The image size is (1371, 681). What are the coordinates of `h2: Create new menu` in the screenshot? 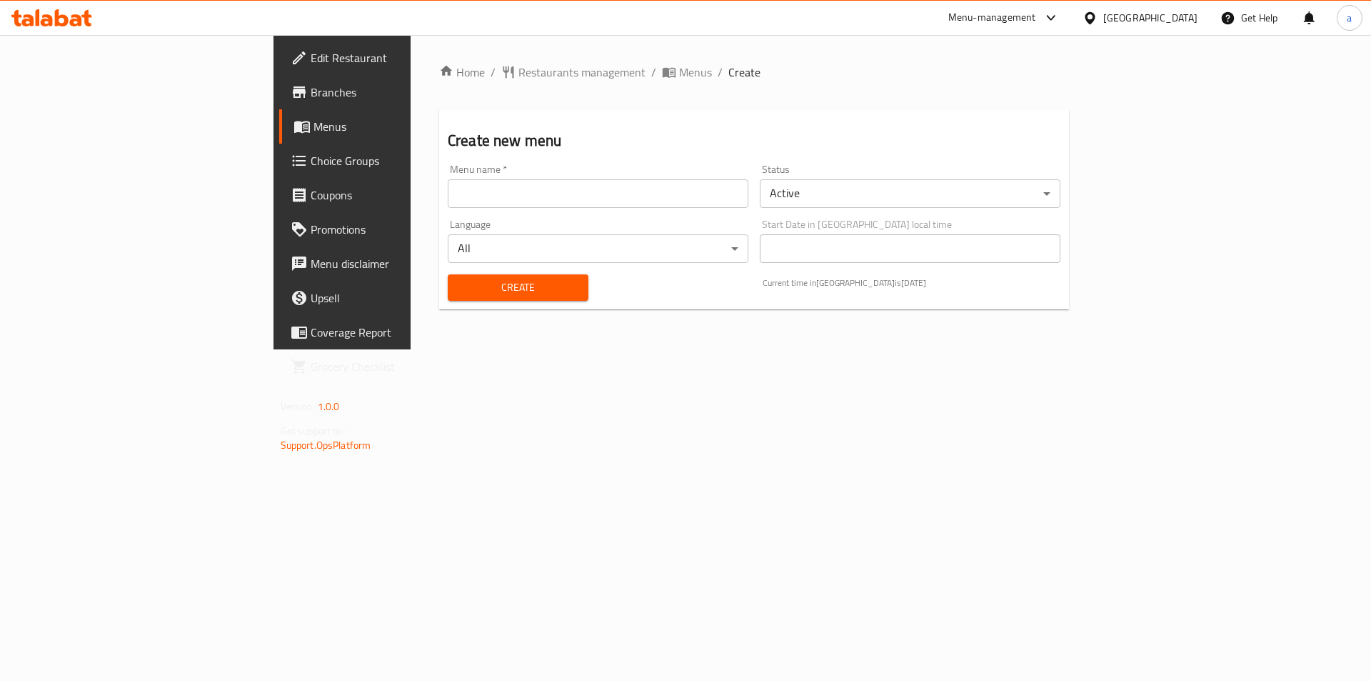 It's located at (754, 141).